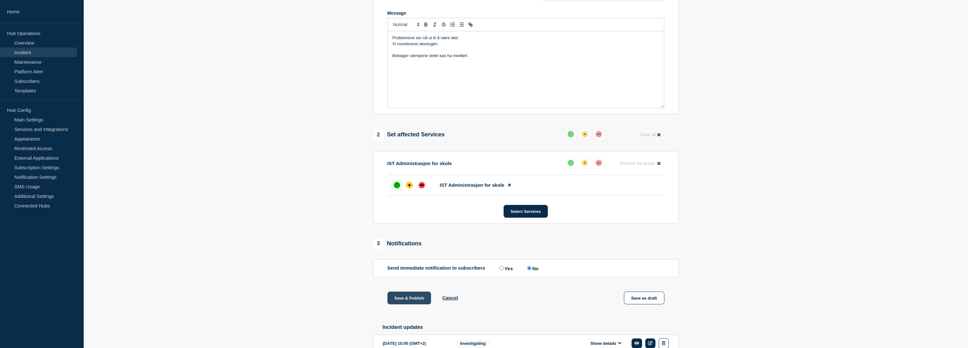 The image size is (968, 348). What do you see at coordinates (437, 268) in the screenshot?
I see `p: Send immediate notification to subscribers` at bounding box center [437, 268].